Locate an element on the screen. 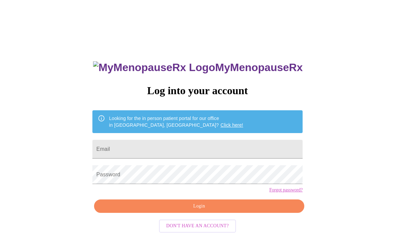  a: Forgot password? is located at coordinates (286, 190).